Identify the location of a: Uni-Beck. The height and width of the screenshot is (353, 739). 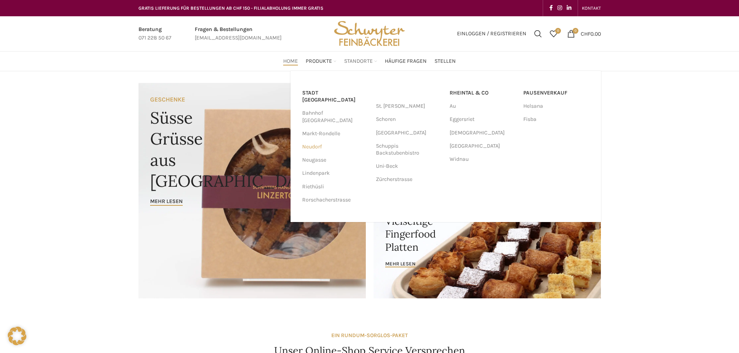
(409, 166).